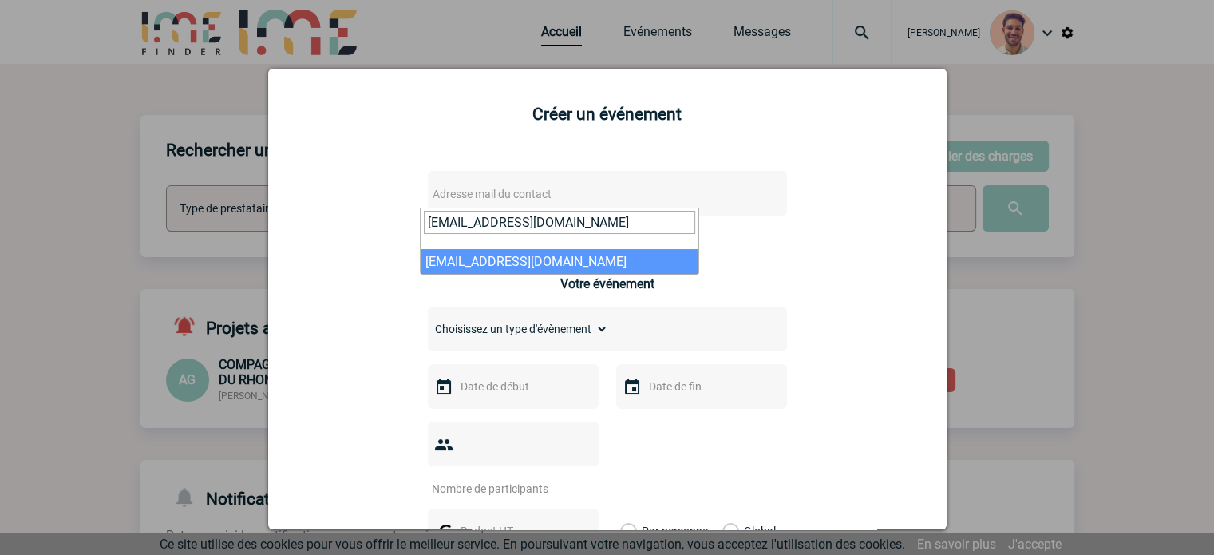 The image size is (1214, 555). Describe the element at coordinates (492, 194) in the screenshot. I see `span: Adresse mail du contact` at that location.